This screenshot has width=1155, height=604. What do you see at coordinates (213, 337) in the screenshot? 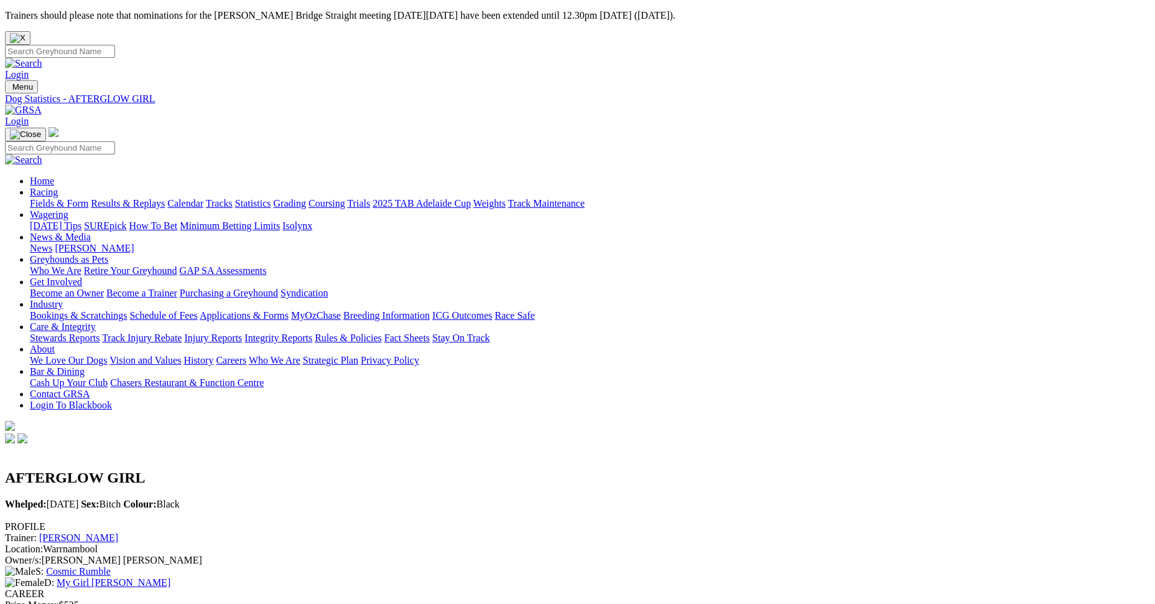
I see `a: Injury Reports` at bounding box center [213, 337].